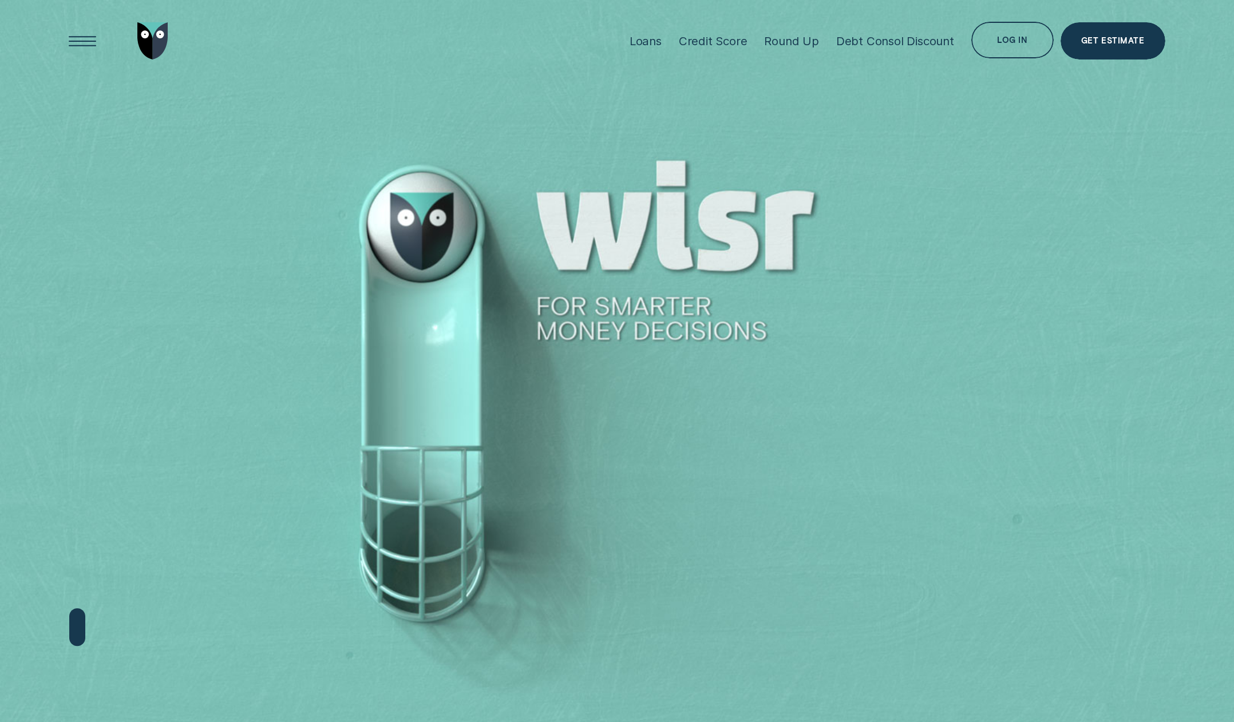  What do you see at coordinates (895, 41) in the screenshot?
I see `div: Debt Consol Discount` at bounding box center [895, 41].